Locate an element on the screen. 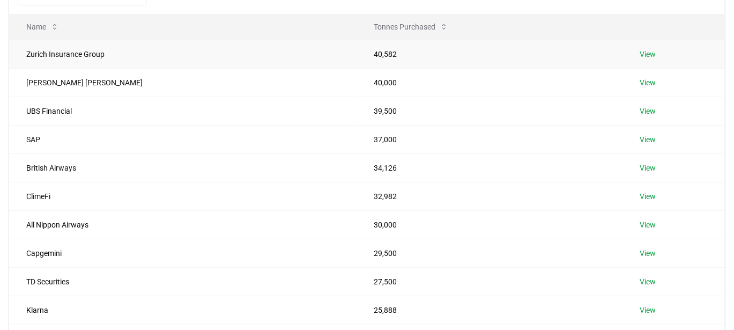 The image size is (734, 330). td: 30,000 is located at coordinates (490, 224).